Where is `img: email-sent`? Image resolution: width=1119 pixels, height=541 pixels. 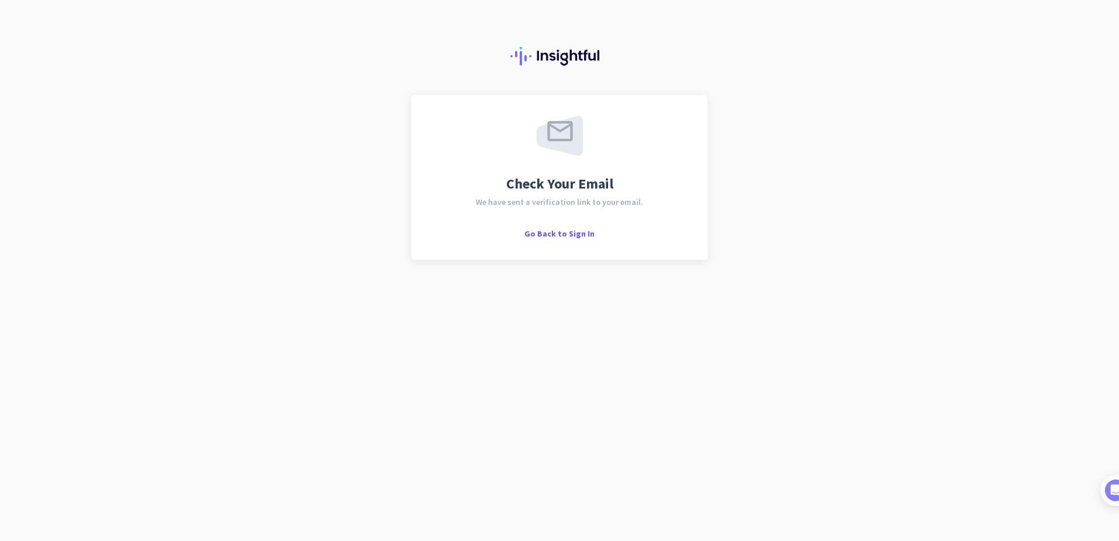 img: email-sent is located at coordinates (560, 136).